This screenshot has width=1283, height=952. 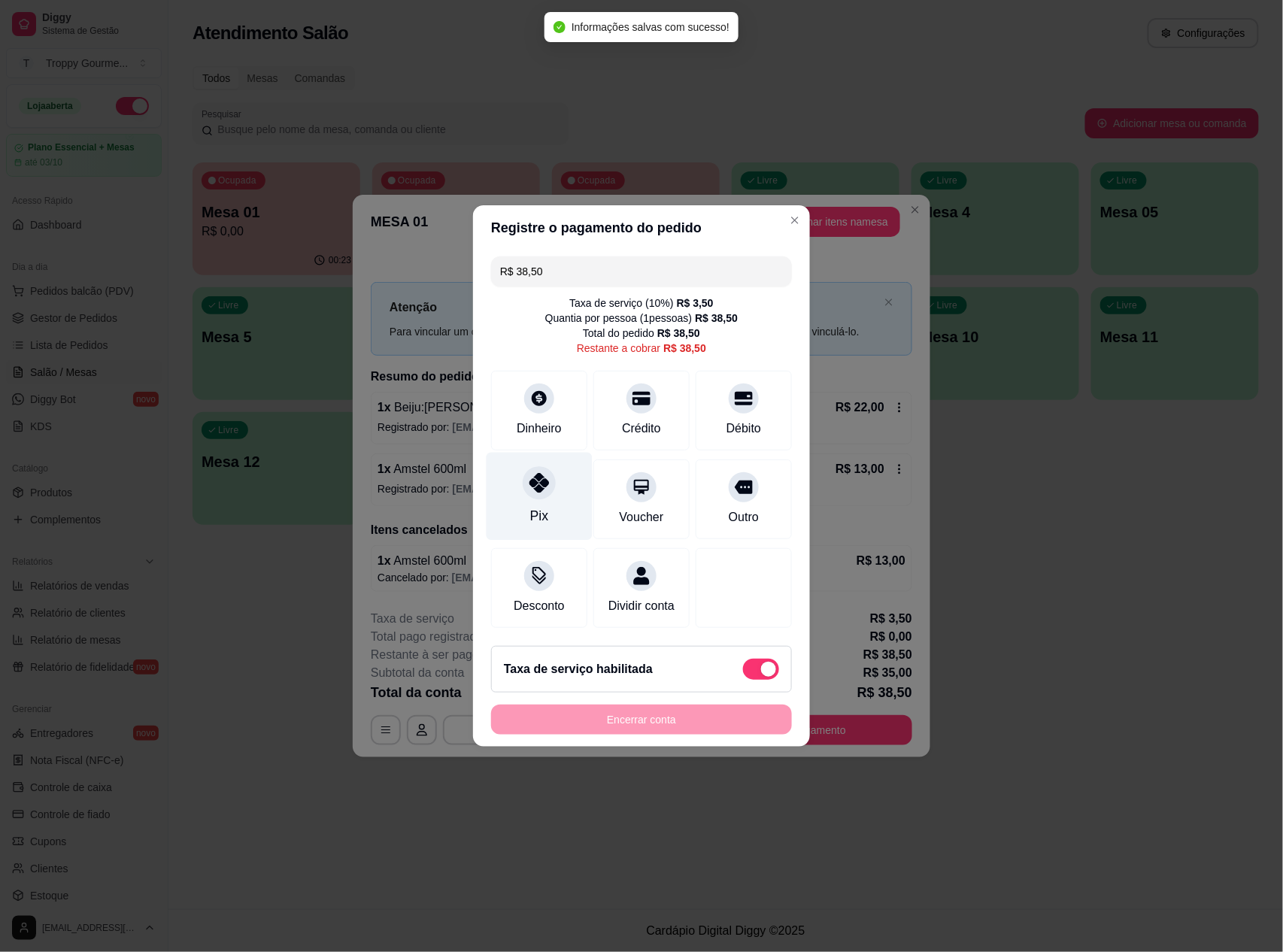 What do you see at coordinates (795, 220) in the screenshot?
I see `button: Close` at bounding box center [795, 220].